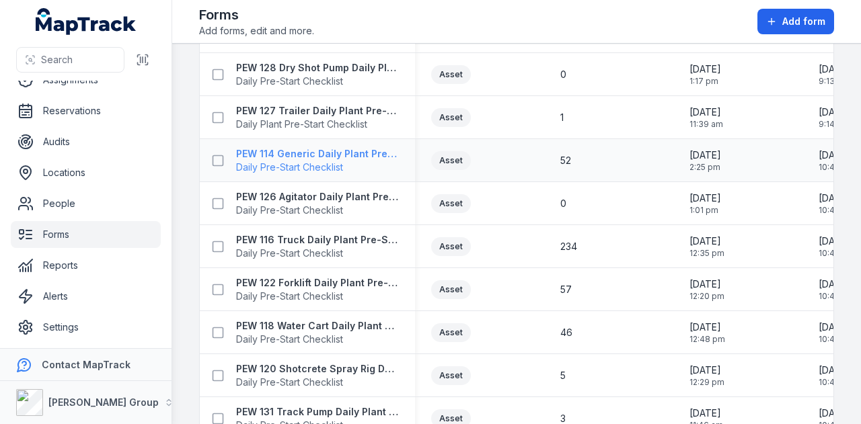 The image size is (861, 424). I want to click on strong: PEW 120 Shotcrete Spray Rig Daily Plant Pre-Start Checklist, so click(317, 369).